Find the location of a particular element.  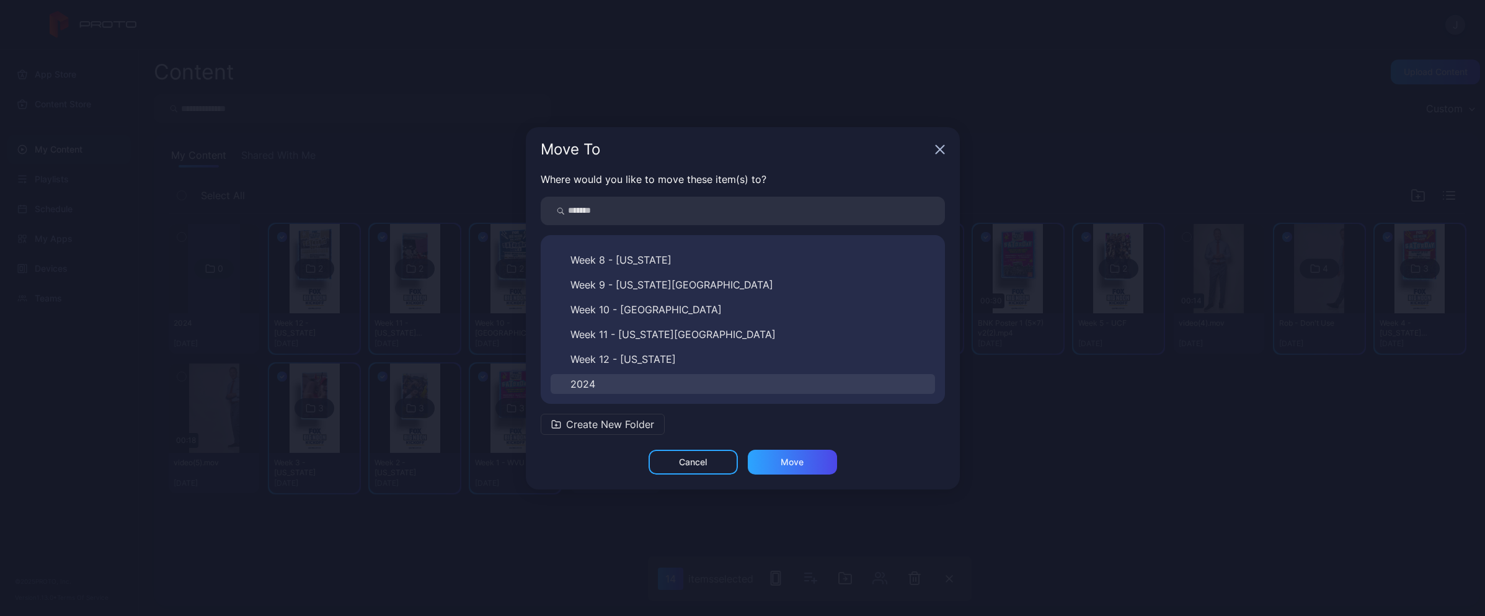

button: Create New Folder is located at coordinates (603, 424).